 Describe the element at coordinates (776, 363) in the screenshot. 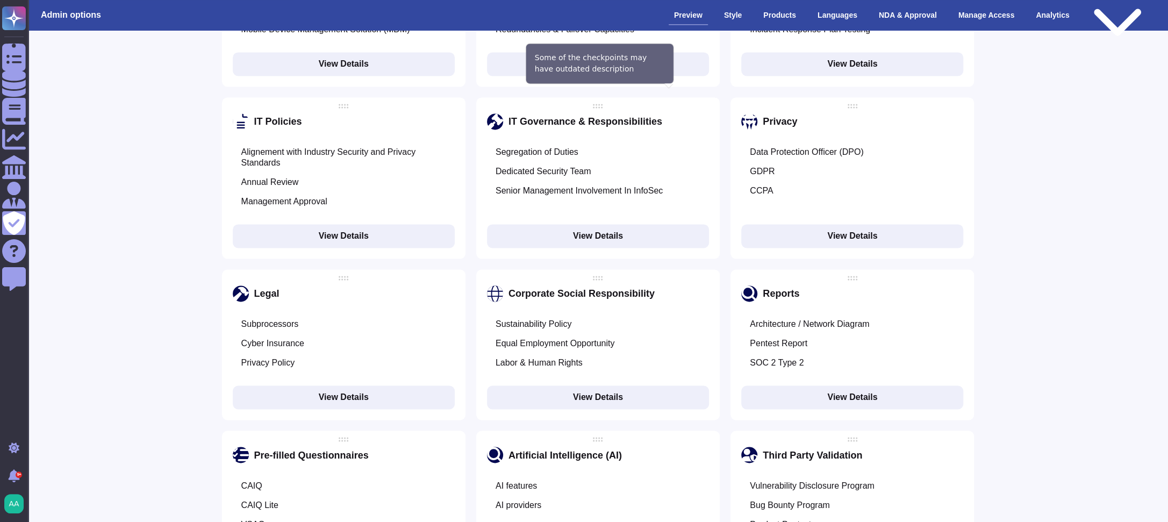

I see `div: SOC 2 Type 2` at that location.